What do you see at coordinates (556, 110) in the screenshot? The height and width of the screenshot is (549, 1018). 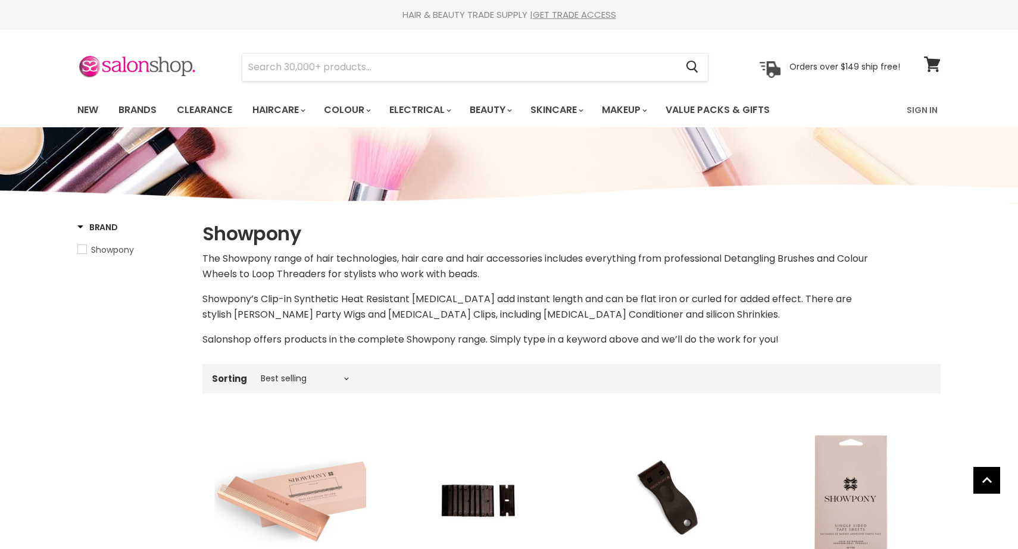 I see `a: Skincare` at bounding box center [556, 110].